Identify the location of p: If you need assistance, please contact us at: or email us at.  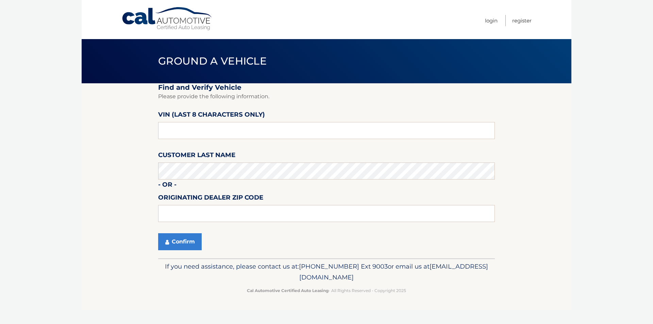
(327, 272).